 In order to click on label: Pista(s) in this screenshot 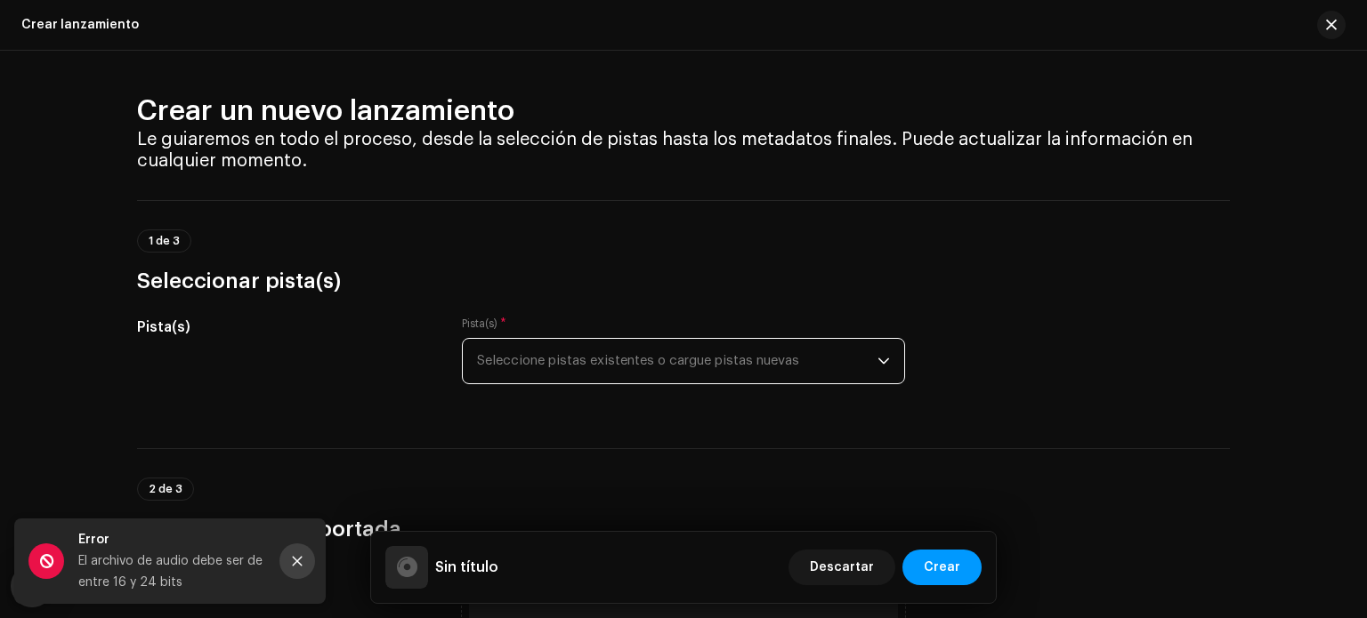, I will do `click(484, 324)`.